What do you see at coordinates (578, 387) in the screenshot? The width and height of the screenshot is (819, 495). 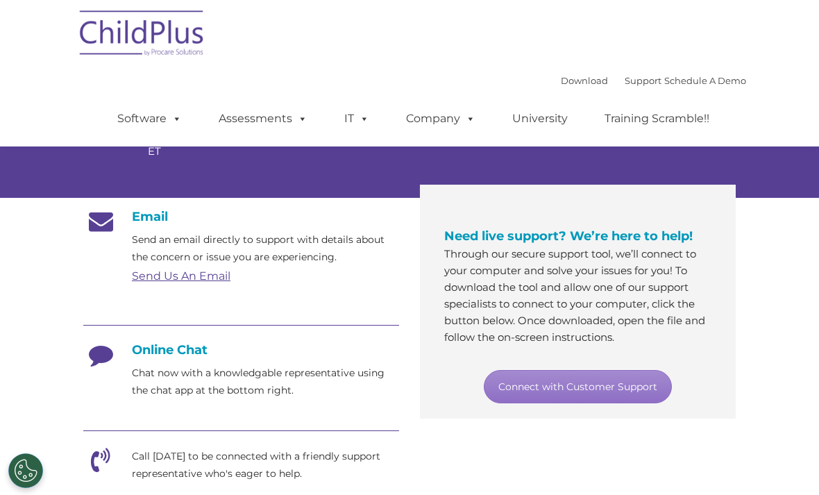 I see `a: Connect with Customer Support` at bounding box center [578, 387].